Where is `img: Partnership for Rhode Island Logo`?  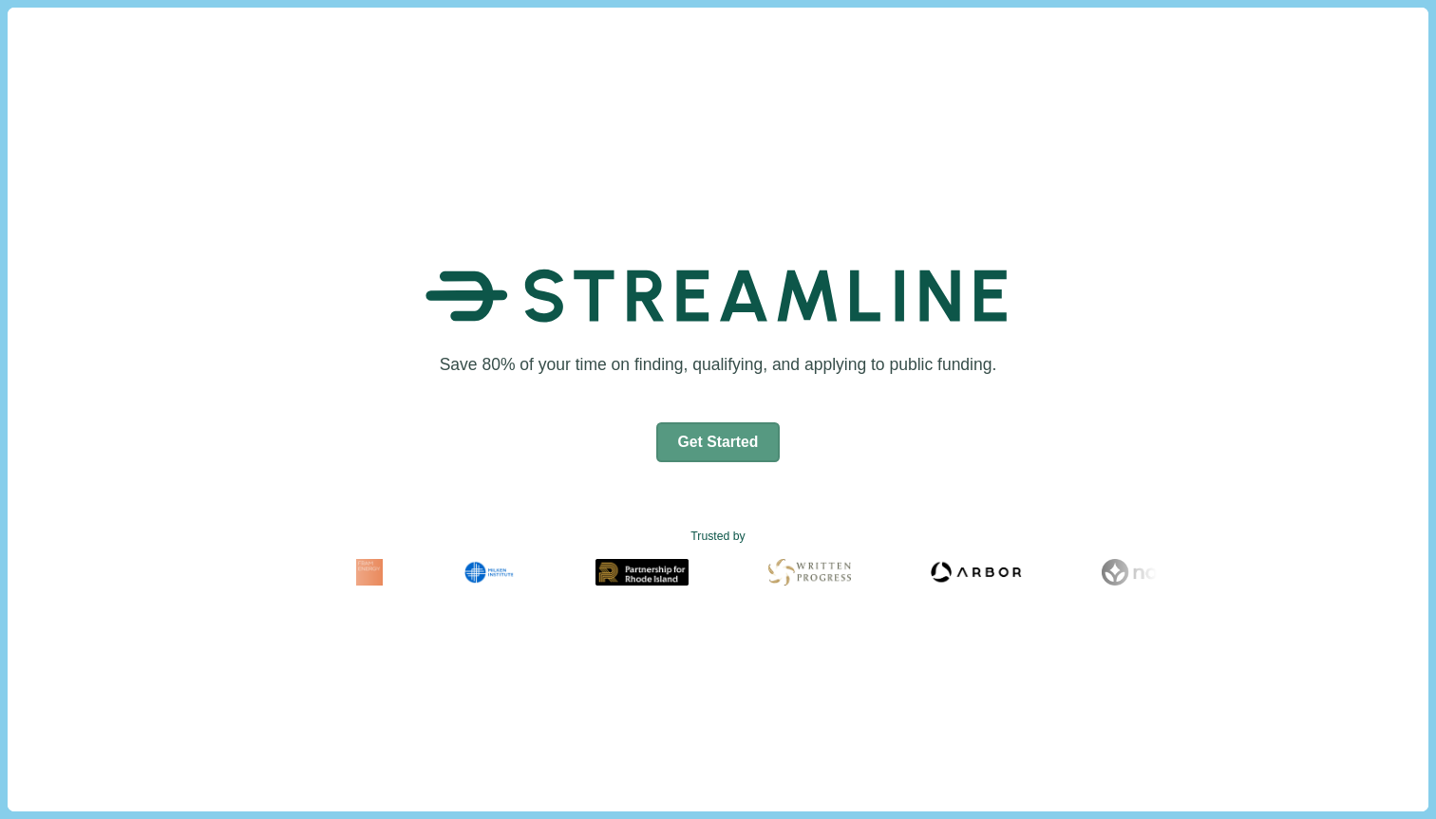 img: Partnership for Rhode Island Logo is located at coordinates (636, 573).